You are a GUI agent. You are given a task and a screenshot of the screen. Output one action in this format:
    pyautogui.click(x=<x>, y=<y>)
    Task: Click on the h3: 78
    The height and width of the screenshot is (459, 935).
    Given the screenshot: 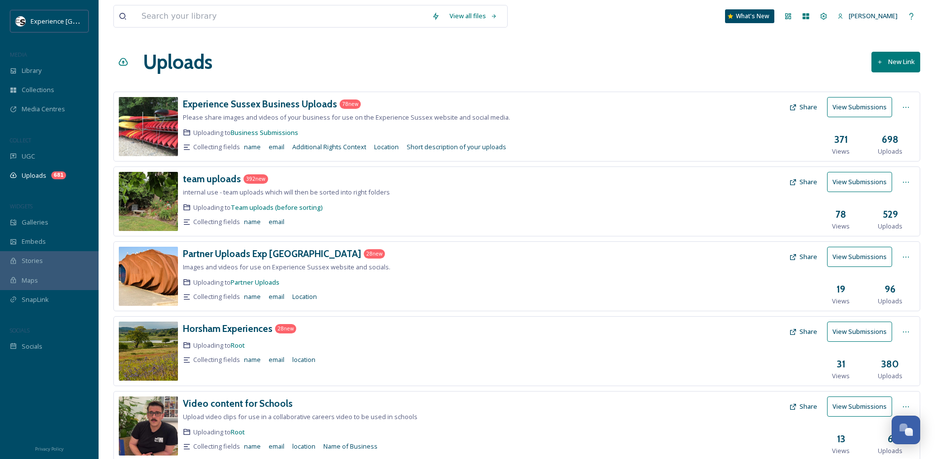 What is the action you would take?
    pyautogui.click(x=841, y=214)
    